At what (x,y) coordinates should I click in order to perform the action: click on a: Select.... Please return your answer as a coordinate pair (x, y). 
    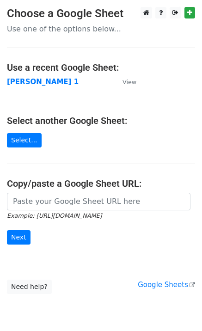
    Looking at the image, I should click on (24, 140).